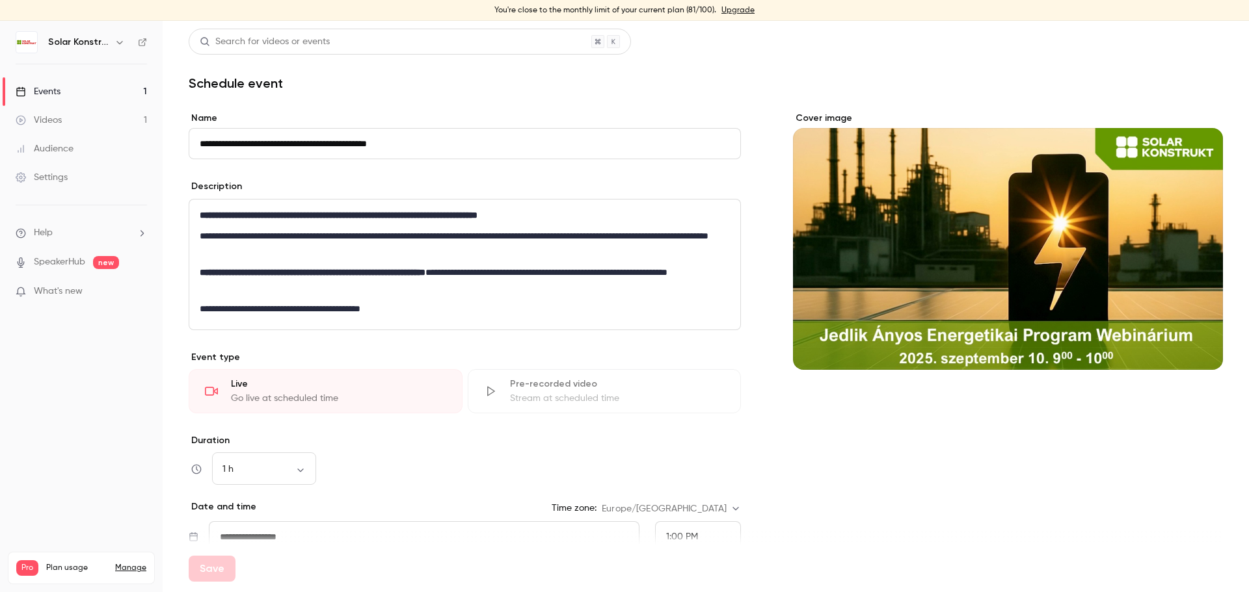 Image resolution: width=1249 pixels, height=592 pixels. Describe the element at coordinates (464, 441) in the screenshot. I see `label: Duration` at that location.